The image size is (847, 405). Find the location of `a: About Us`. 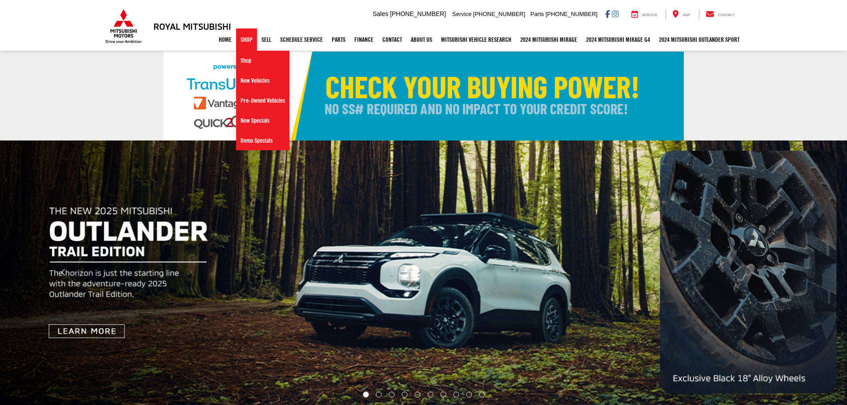

a: About Us is located at coordinates (421, 40).